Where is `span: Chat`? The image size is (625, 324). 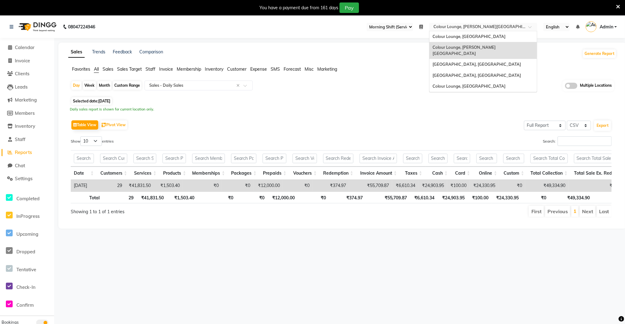
span: Chat is located at coordinates (20, 166).